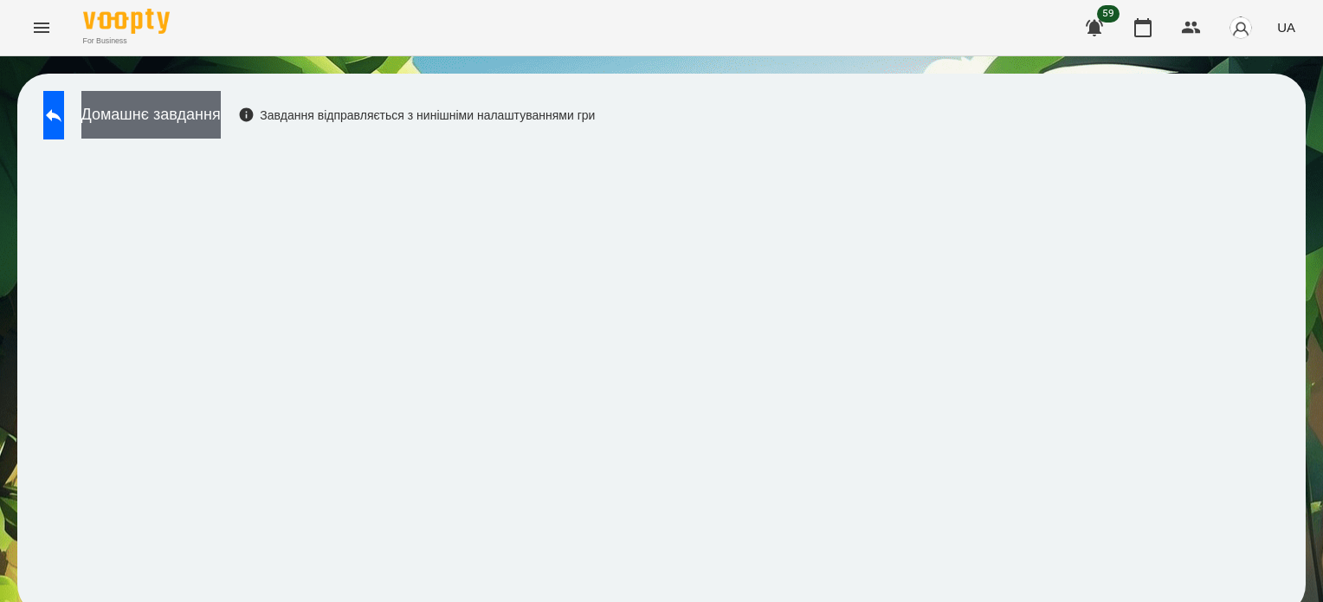  Describe the element at coordinates (1286, 27) in the screenshot. I see `span: UA` at that location.